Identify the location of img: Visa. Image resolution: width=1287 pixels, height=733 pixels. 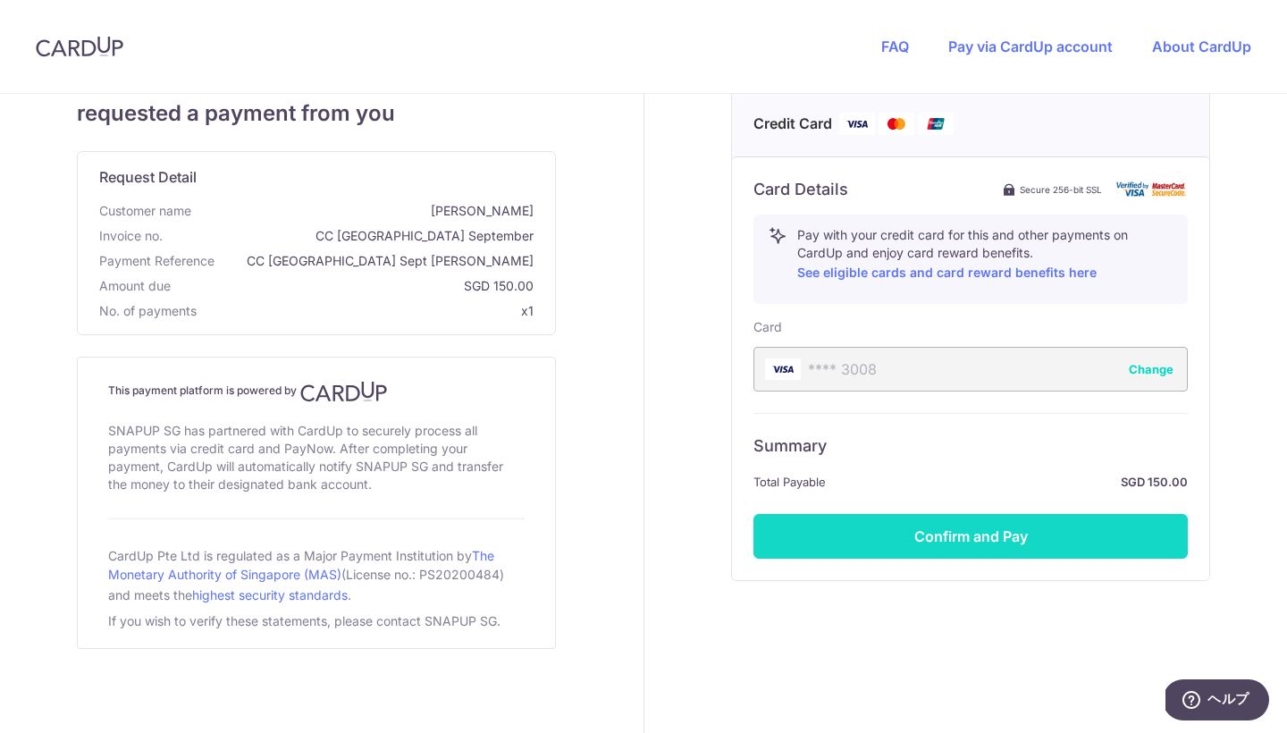
(857, 123).